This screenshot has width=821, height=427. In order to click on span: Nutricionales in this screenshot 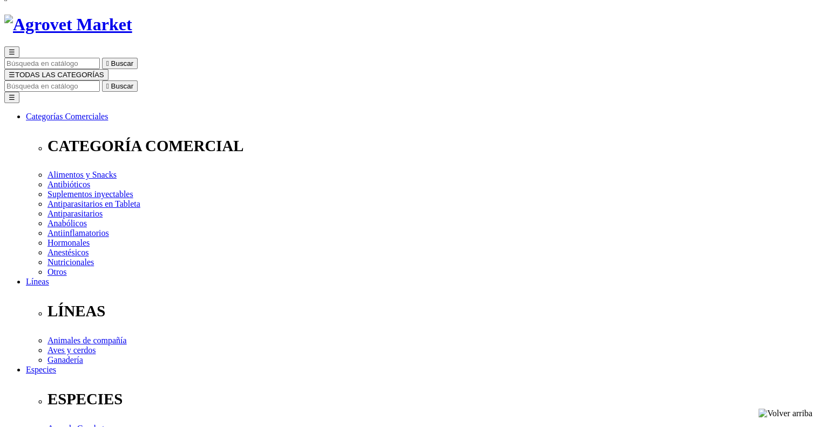, I will do `click(71, 262)`.